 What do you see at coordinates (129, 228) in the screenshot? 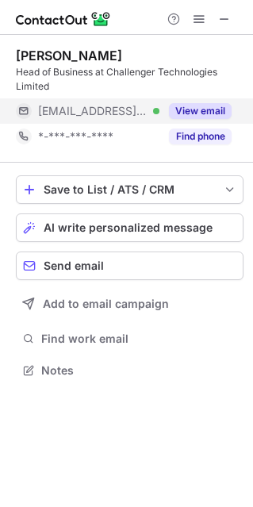
I see `button: AI write personalized message` at bounding box center [129, 228].